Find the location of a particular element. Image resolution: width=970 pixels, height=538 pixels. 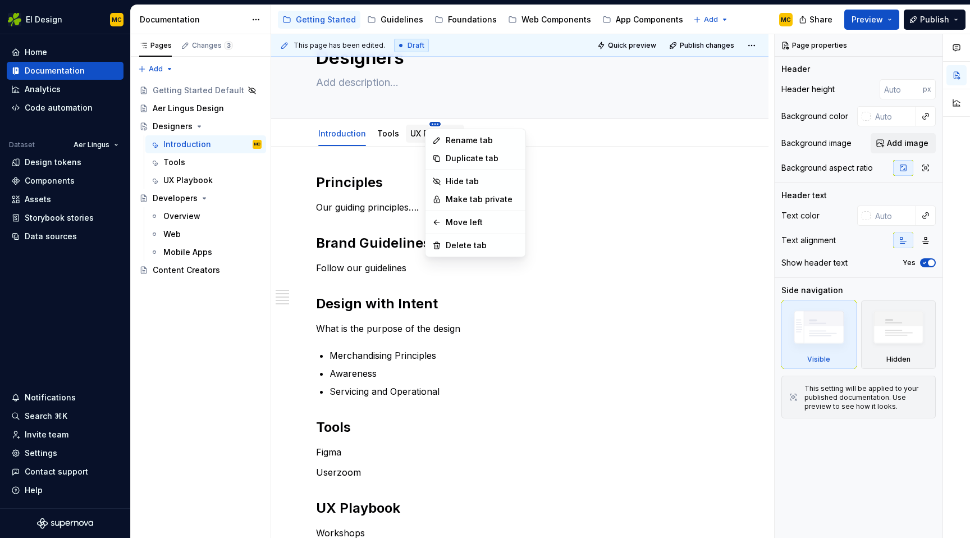

div: Make tab private is located at coordinates (482, 199).